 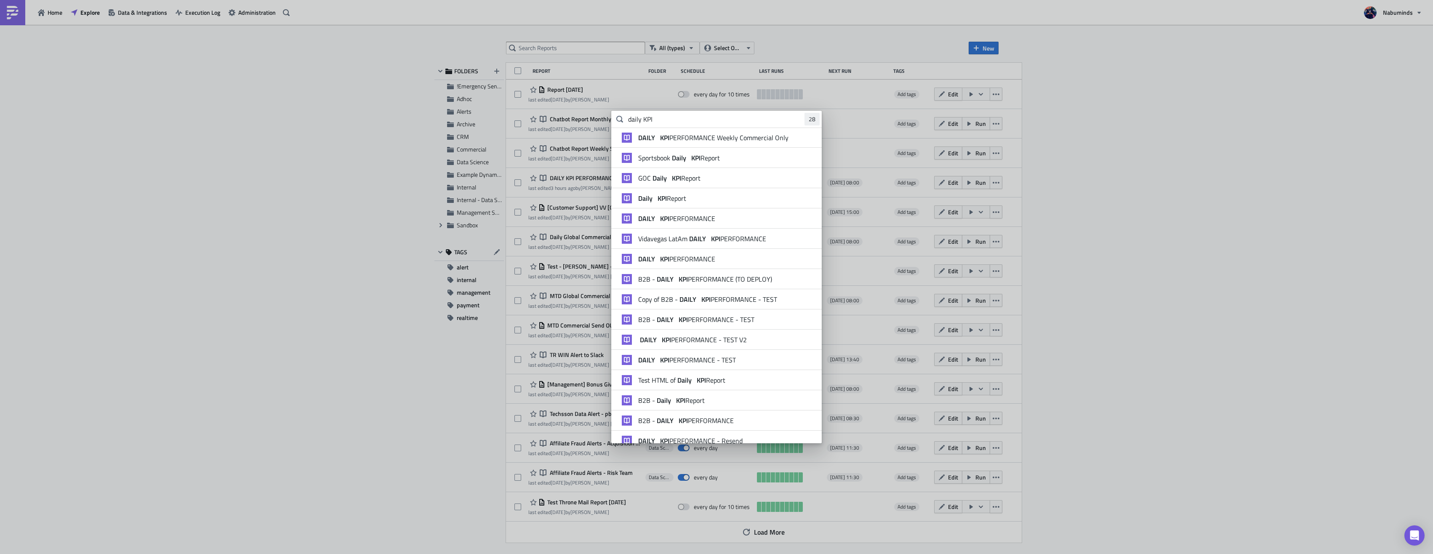 I want to click on span: Test HTML of Report, so click(x=681, y=380).